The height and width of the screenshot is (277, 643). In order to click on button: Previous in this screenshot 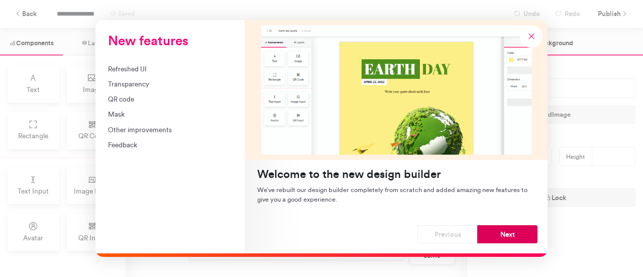, I will do `click(448, 234)`.